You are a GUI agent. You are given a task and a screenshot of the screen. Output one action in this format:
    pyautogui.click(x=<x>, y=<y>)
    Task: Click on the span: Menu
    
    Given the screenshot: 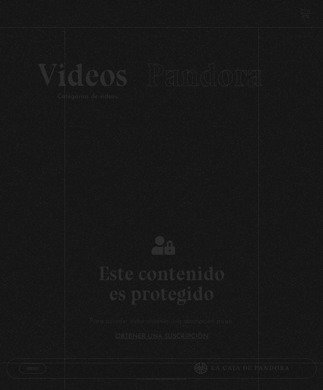 What is the action you would take?
    pyautogui.click(x=33, y=369)
    